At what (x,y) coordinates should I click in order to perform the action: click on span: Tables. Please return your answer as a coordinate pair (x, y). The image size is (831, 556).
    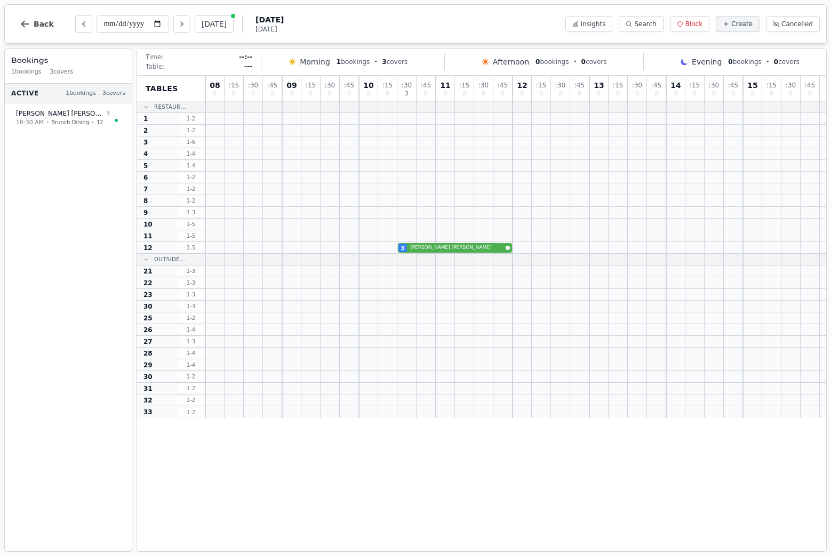
    Looking at the image, I should click on (162, 89).